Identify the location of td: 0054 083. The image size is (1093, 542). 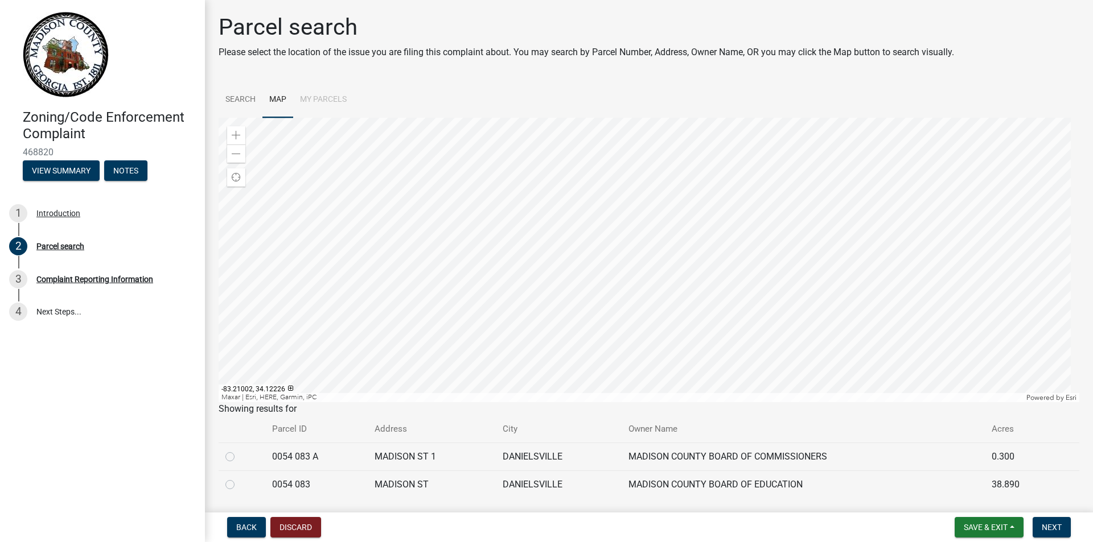
(316, 484).